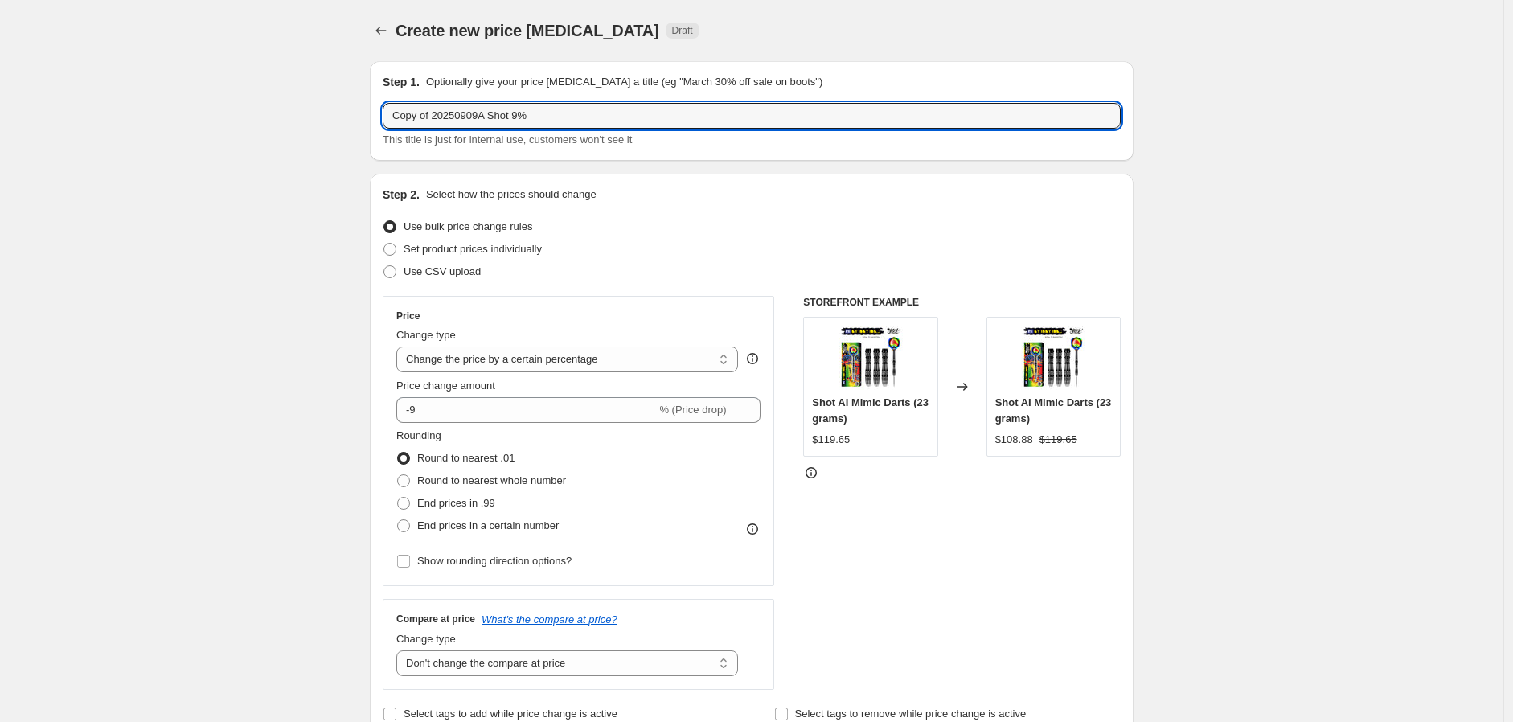 This screenshot has width=1513, height=722. Describe the element at coordinates (549, 619) in the screenshot. I see `button: What's the compare at price?` at that location.